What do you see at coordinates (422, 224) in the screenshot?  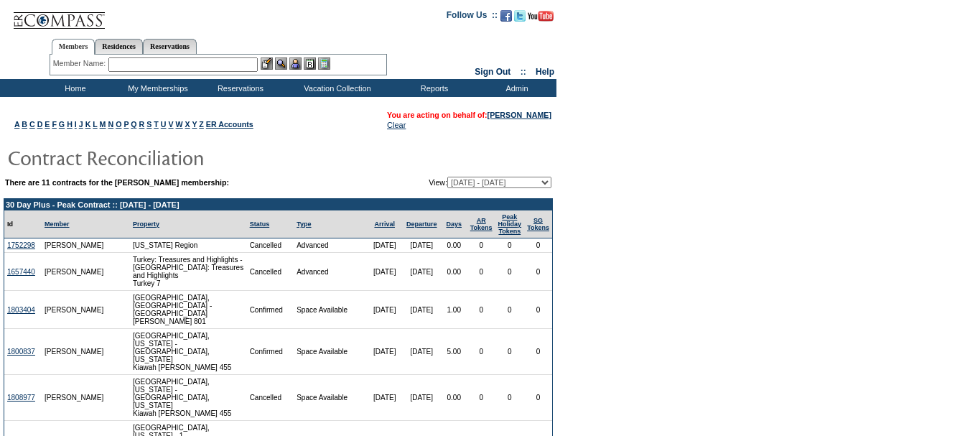 I see `a: Departure` at bounding box center [422, 224].